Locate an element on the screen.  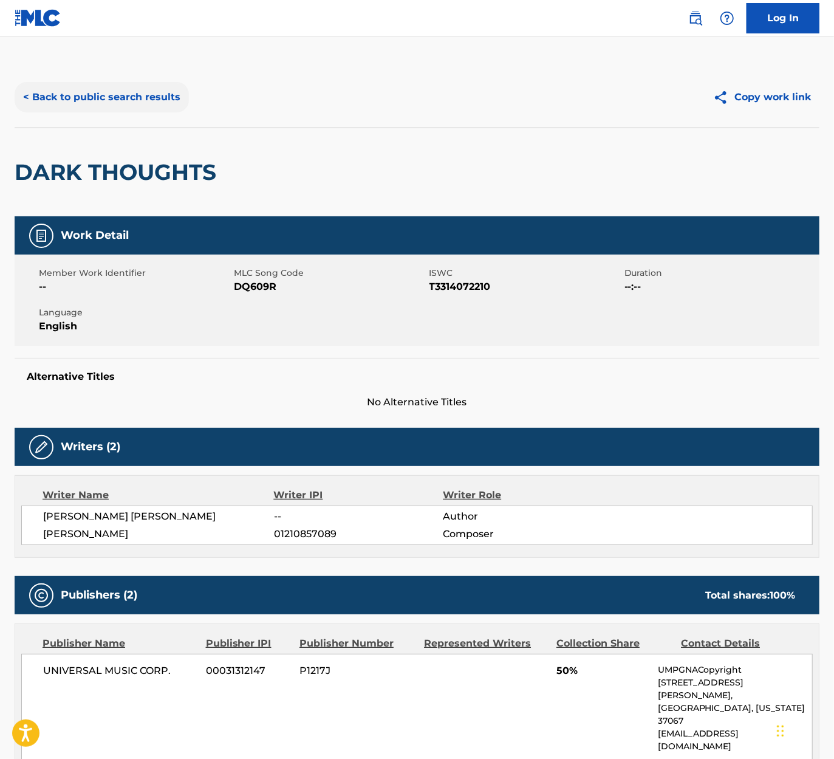
span: Member Work Identifier is located at coordinates (135, 273).